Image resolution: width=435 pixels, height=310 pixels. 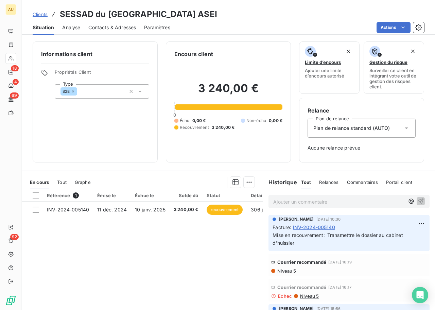 What do you see at coordinates (15, 68) in the screenshot?
I see `span: 18` at bounding box center [15, 68].